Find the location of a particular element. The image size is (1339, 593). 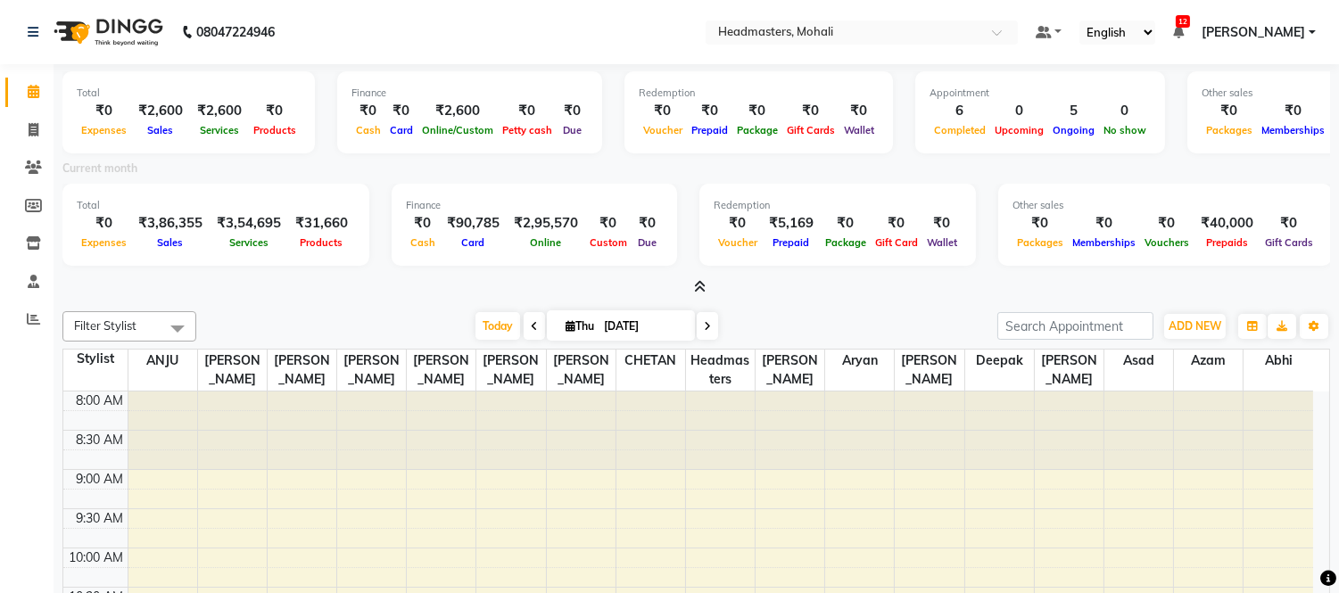

div: ₹40,000 is located at coordinates (1226, 223).